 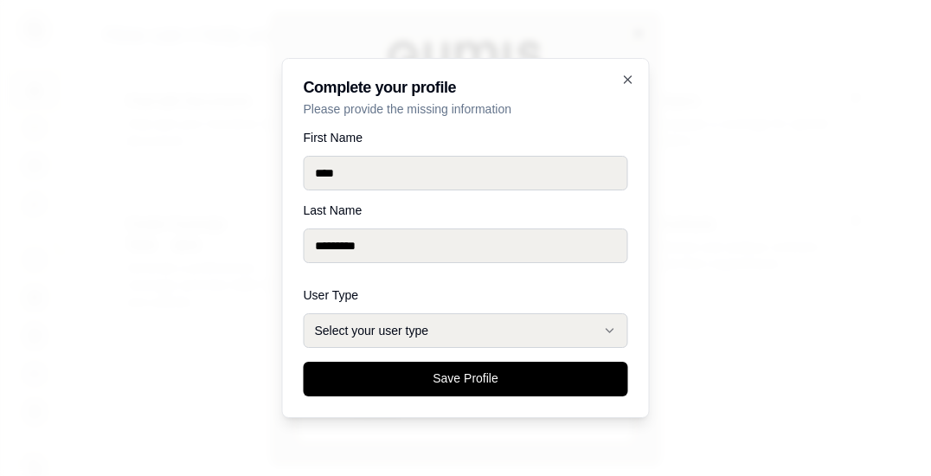 I want to click on p: Please provide the missing information, so click(x=466, y=109).